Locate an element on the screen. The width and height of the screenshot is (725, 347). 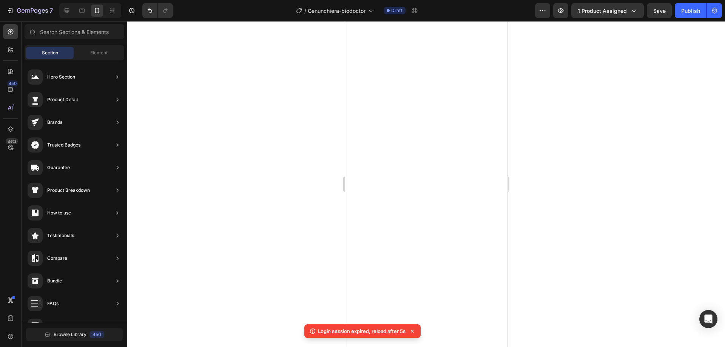
div: Bundle is located at coordinates (54, 281).